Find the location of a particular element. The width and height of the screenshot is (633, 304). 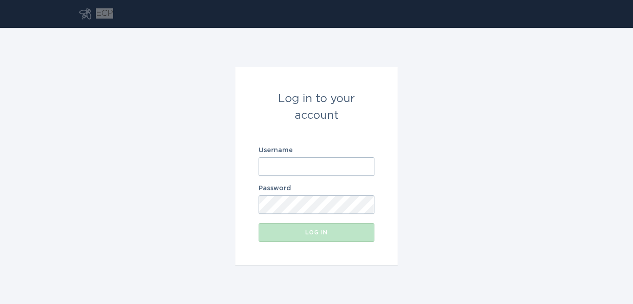

label: Username is located at coordinates (317, 150).